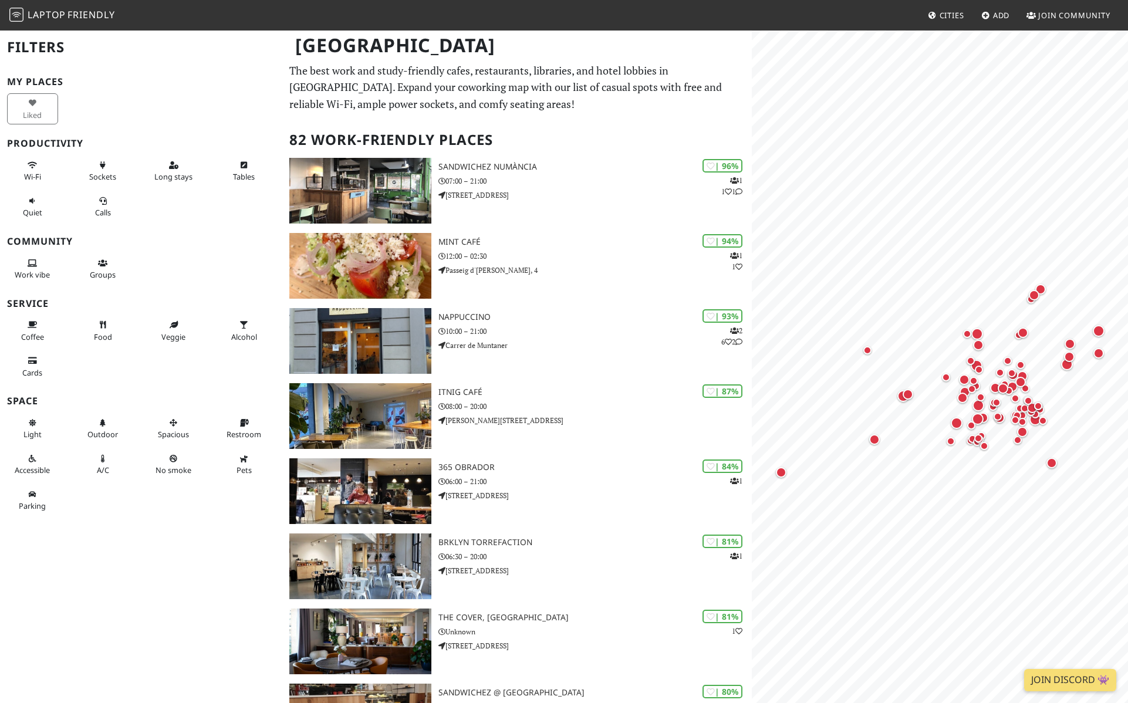 The width and height of the screenshot is (1128, 703). I want to click on p: Carrer de Muntaner, so click(595, 345).